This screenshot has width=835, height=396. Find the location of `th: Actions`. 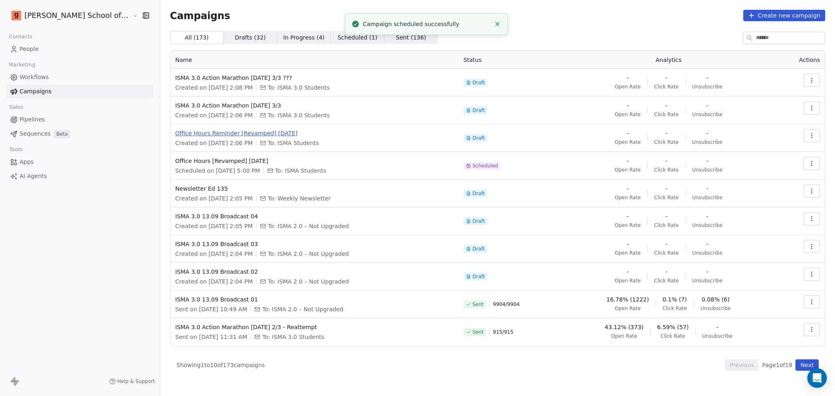

th: Actions is located at coordinates (800, 60).